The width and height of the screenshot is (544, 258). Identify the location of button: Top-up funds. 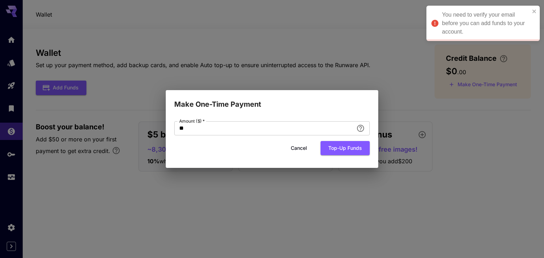
(345, 148).